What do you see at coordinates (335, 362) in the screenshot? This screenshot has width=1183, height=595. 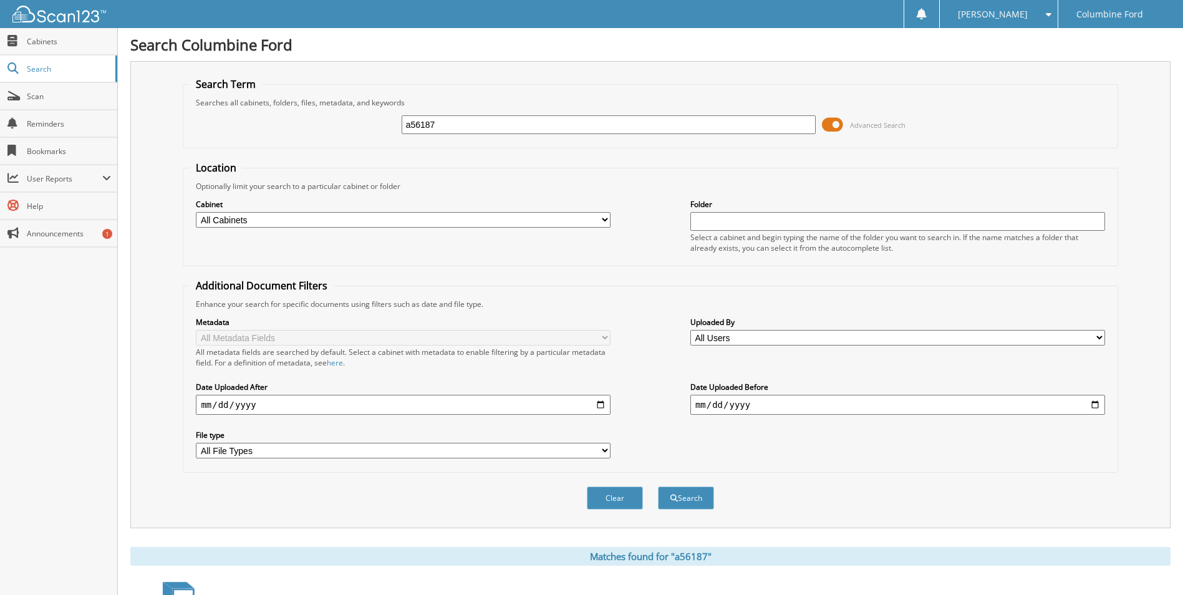 I see `a: here` at bounding box center [335, 362].